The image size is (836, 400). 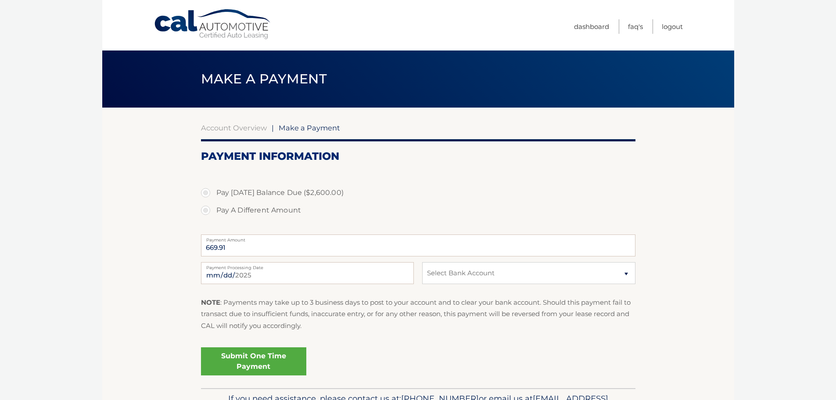 I want to click on a: Submit One Time Payment, so click(x=254, y=361).